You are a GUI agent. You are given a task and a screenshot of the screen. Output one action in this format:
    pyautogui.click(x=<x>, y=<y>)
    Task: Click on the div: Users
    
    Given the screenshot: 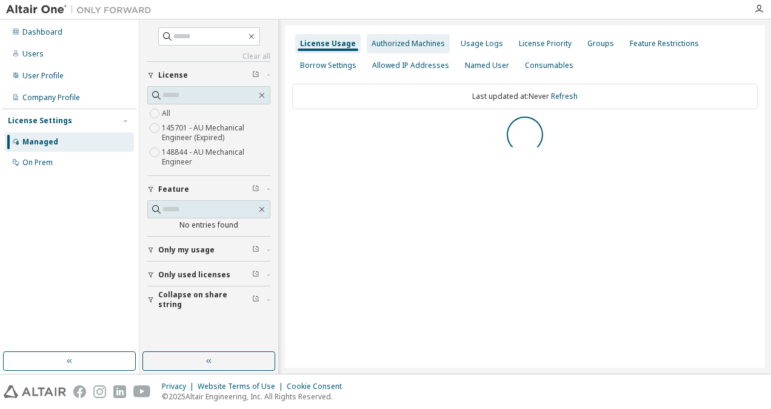 What is the action you would take?
    pyautogui.click(x=33, y=54)
    